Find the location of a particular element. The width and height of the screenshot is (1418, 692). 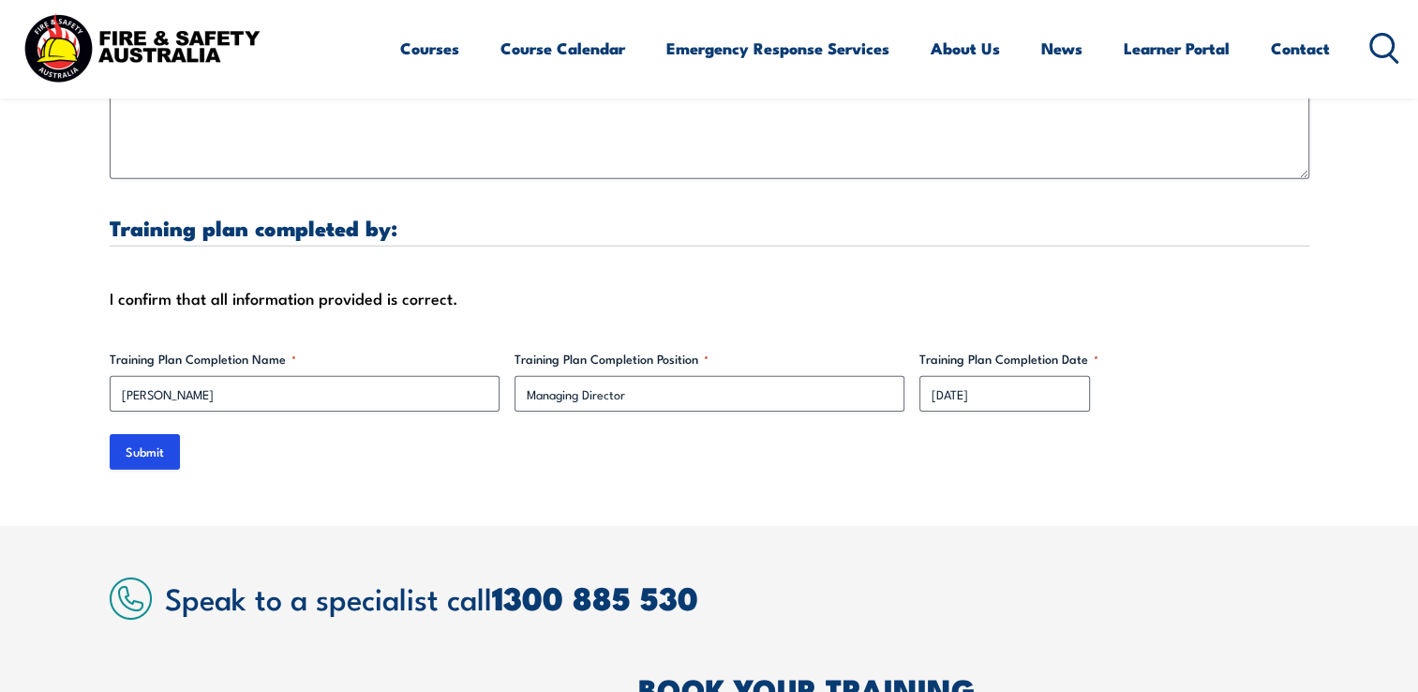

h3: Training plan completed by: is located at coordinates (710, 227).